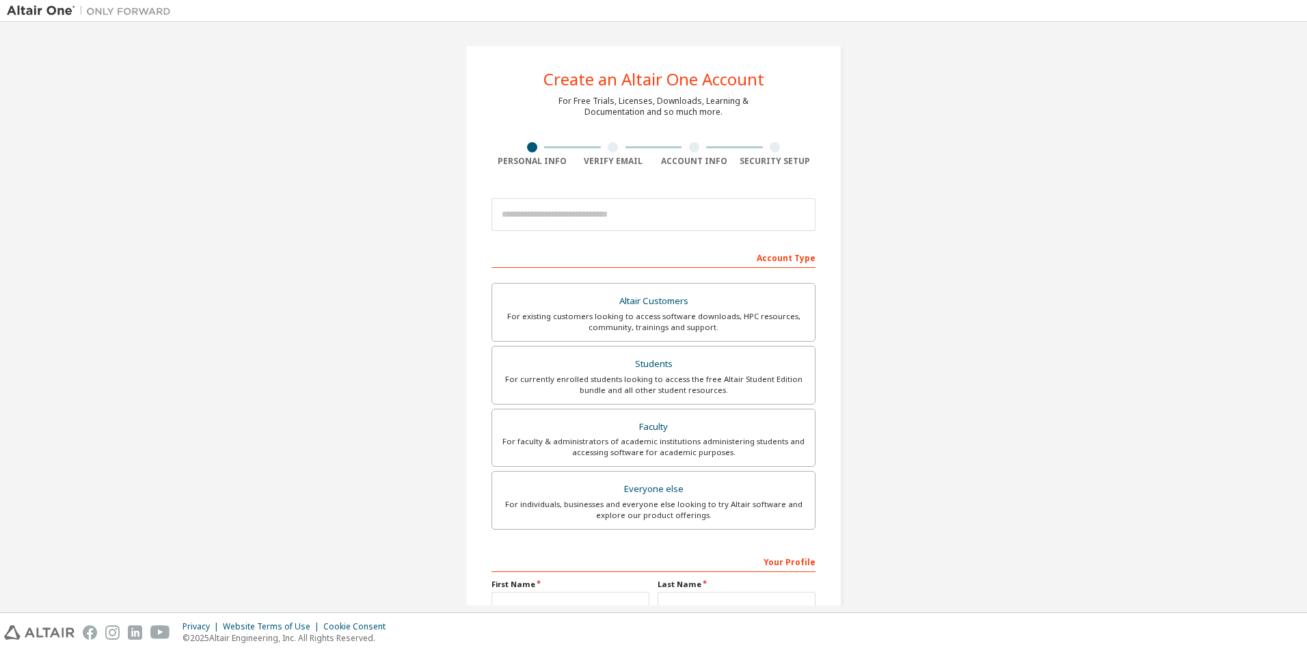  Describe the element at coordinates (358, 627) in the screenshot. I see `div: Cookie Consent` at that location.